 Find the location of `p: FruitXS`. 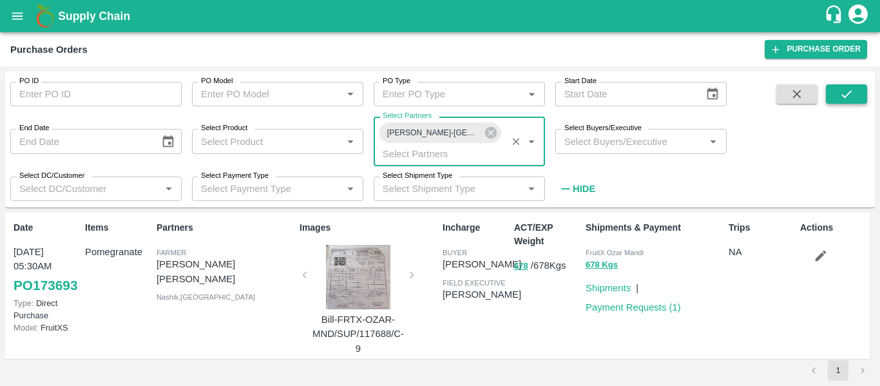

p: FruitXS is located at coordinates (46, 327).